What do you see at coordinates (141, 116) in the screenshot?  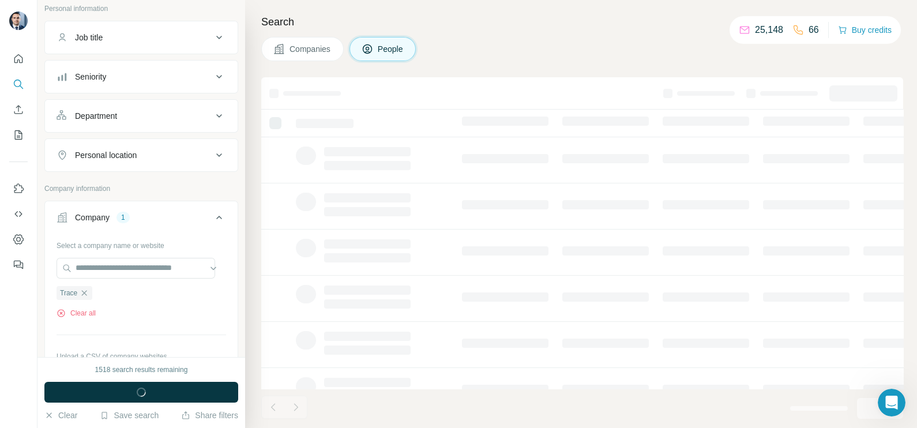 I see `button: Department` at bounding box center [141, 116].